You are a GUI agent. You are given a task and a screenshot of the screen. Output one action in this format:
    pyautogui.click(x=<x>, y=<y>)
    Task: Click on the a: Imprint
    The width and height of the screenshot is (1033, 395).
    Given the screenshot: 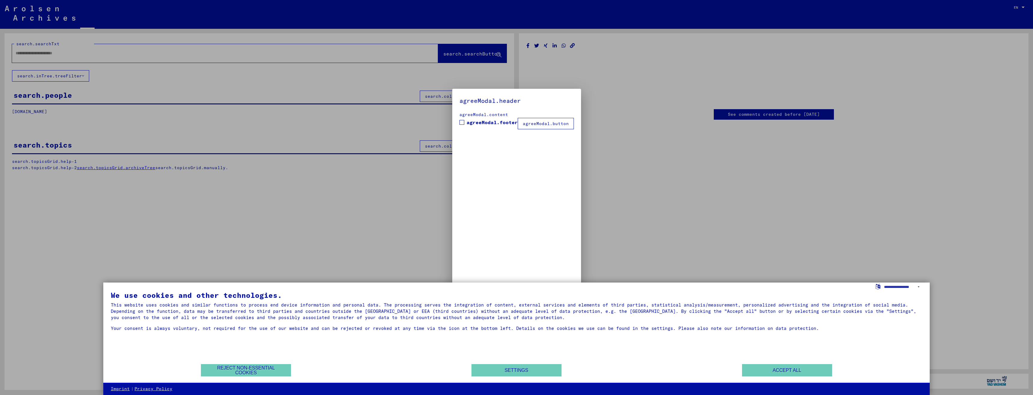 What is the action you would take?
    pyautogui.click(x=120, y=389)
    